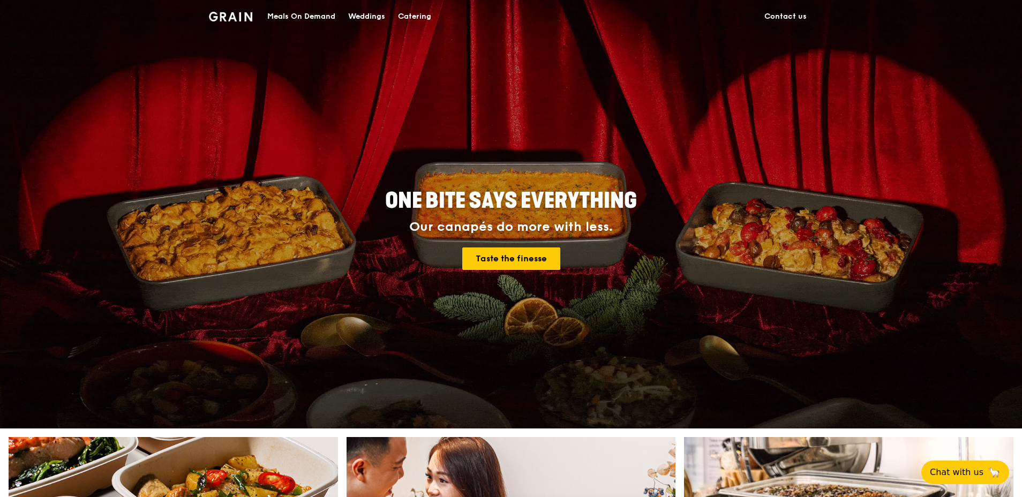 The image size is (1022, 497). I want to click on div: Meals On Demand, so click(301, 17).